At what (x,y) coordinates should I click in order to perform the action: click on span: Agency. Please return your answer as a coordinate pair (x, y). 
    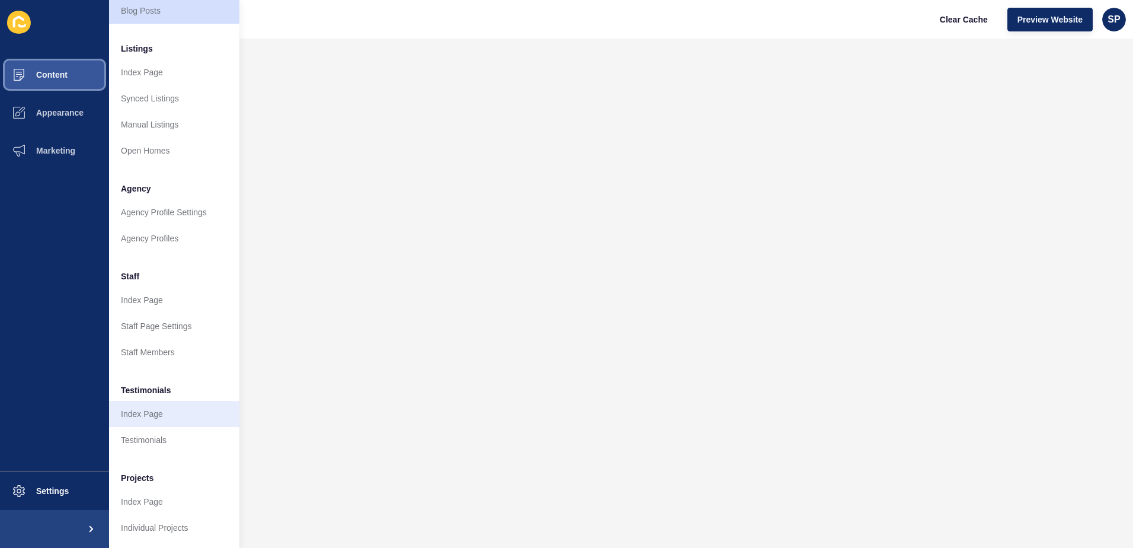
    Looking at the image, I should click on (136, 188).